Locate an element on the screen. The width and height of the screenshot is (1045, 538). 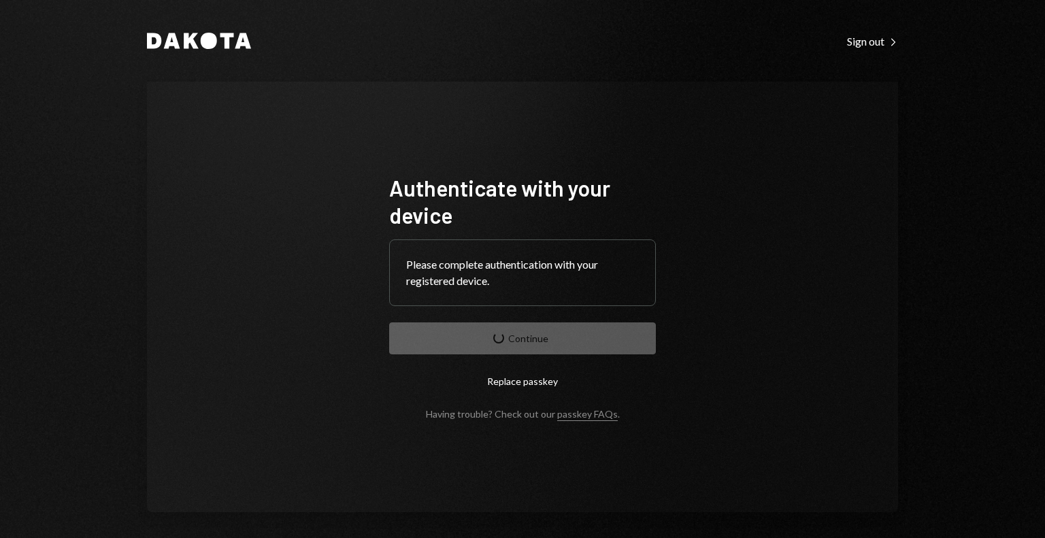
button: Replace passkey is located at coordinates (522, 381).